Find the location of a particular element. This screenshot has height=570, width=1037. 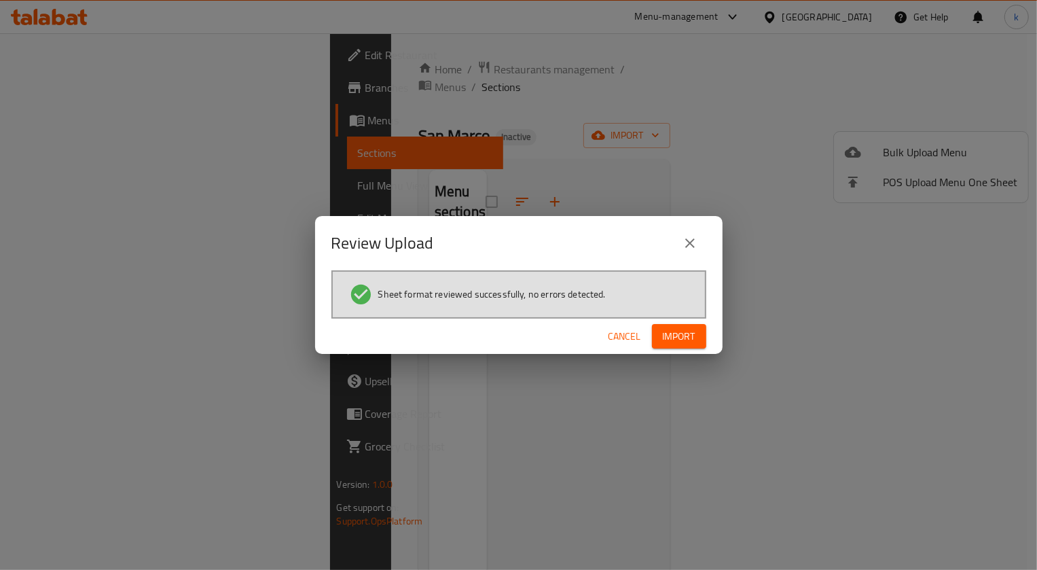

button: close is located at coordinates (690, 243).